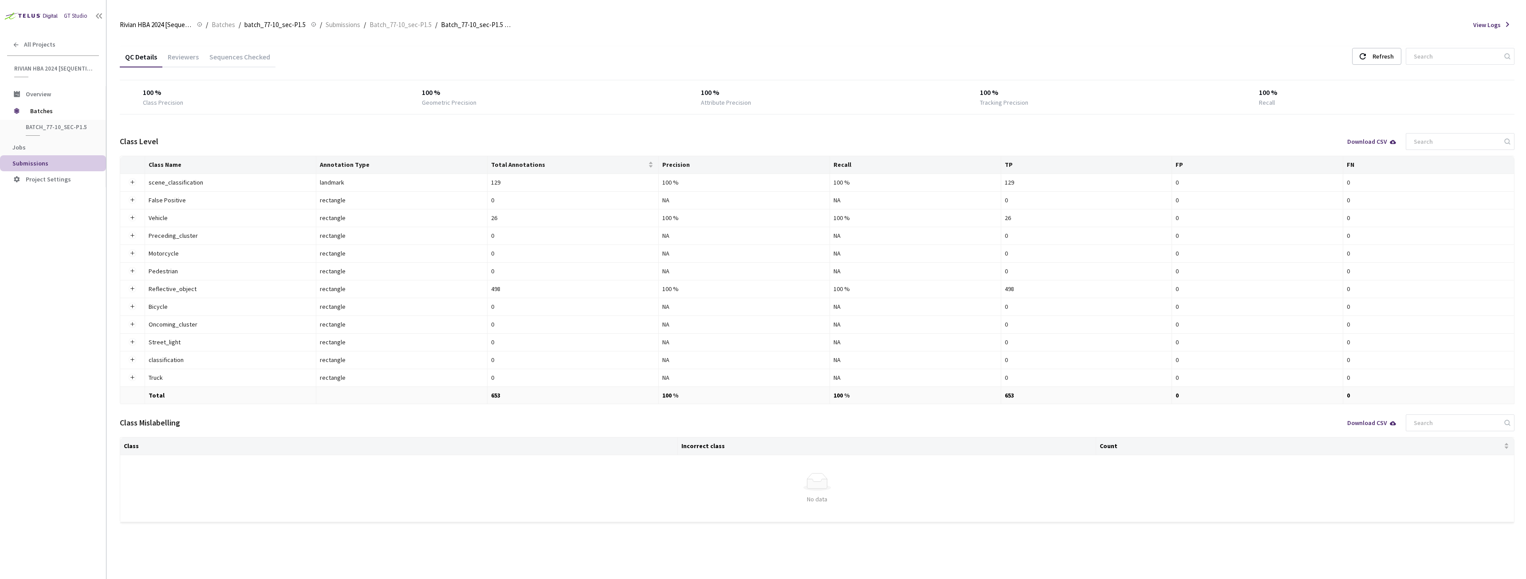  What do you see at coordinates (60, 111) in the screenshot?
I see `span: Batches` at bounding box center [60, 111].